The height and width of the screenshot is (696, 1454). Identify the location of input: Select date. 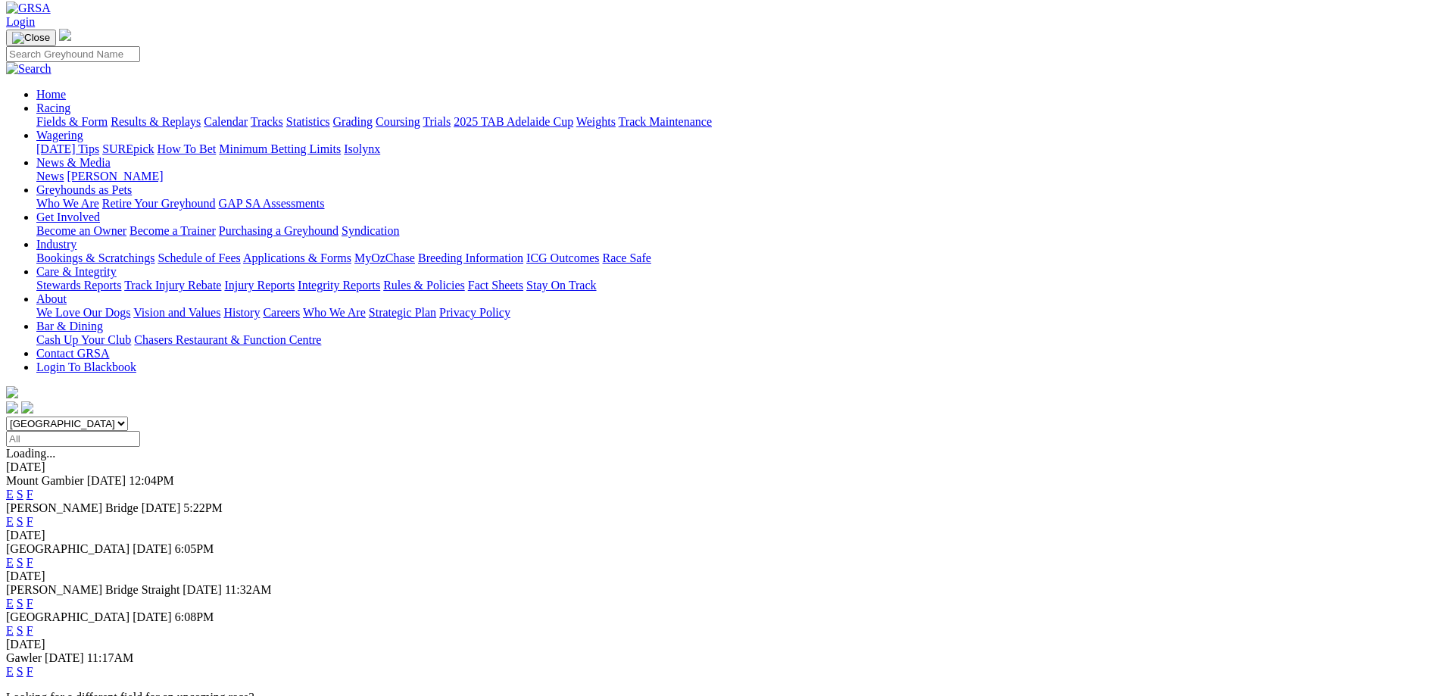
(73, 438).